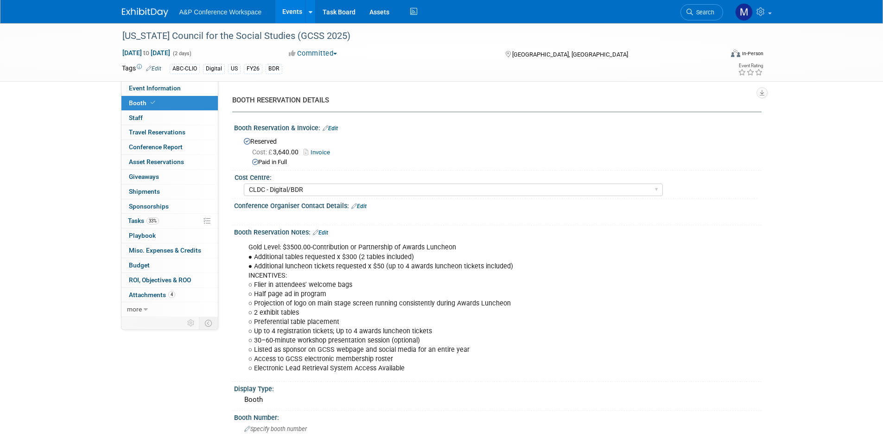  What do you see at coordinates (170, 295) in the screenshot?
I see `a: Attachments4` at bounding box center [170, 295].